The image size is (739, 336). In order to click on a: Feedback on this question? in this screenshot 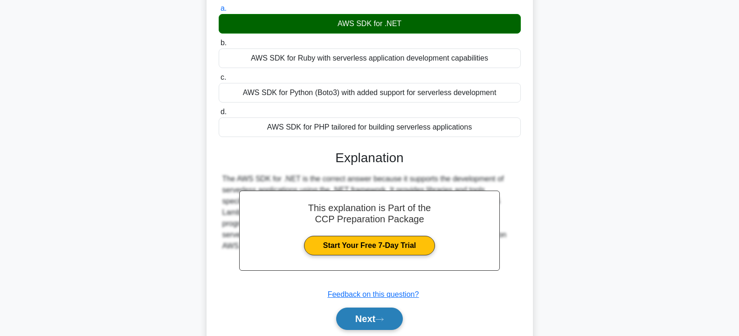, I will do `click(374, 294)`.